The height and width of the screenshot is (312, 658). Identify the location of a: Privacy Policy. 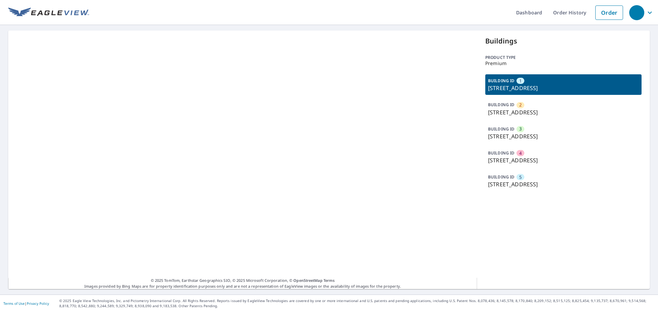
(38, 304).